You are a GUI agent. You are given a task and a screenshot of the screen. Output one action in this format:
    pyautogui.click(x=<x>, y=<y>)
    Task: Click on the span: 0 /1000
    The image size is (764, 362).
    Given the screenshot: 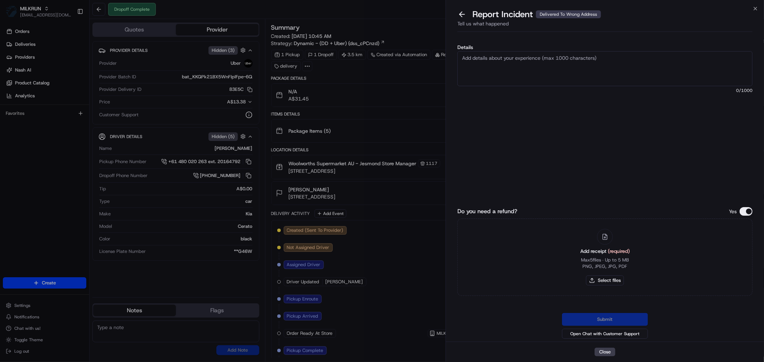 What is the action you would take?
    pyautogui.click(x=605, y=91)
    